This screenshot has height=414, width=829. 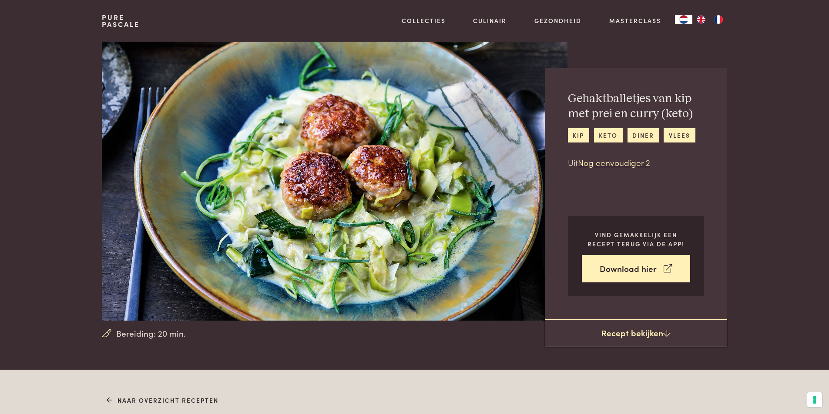 What do you see at coordinates (683, 20) in the screenshot?
I see `div: Language` at bounding box center [683, 20].